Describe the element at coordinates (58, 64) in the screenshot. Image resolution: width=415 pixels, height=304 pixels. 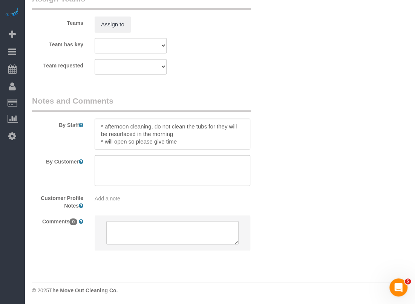
I see `label: Team requested` at that location.